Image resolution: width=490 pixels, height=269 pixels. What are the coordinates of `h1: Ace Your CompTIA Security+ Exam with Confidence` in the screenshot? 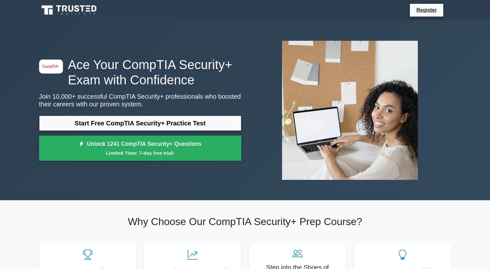 It's located at (140, 72).